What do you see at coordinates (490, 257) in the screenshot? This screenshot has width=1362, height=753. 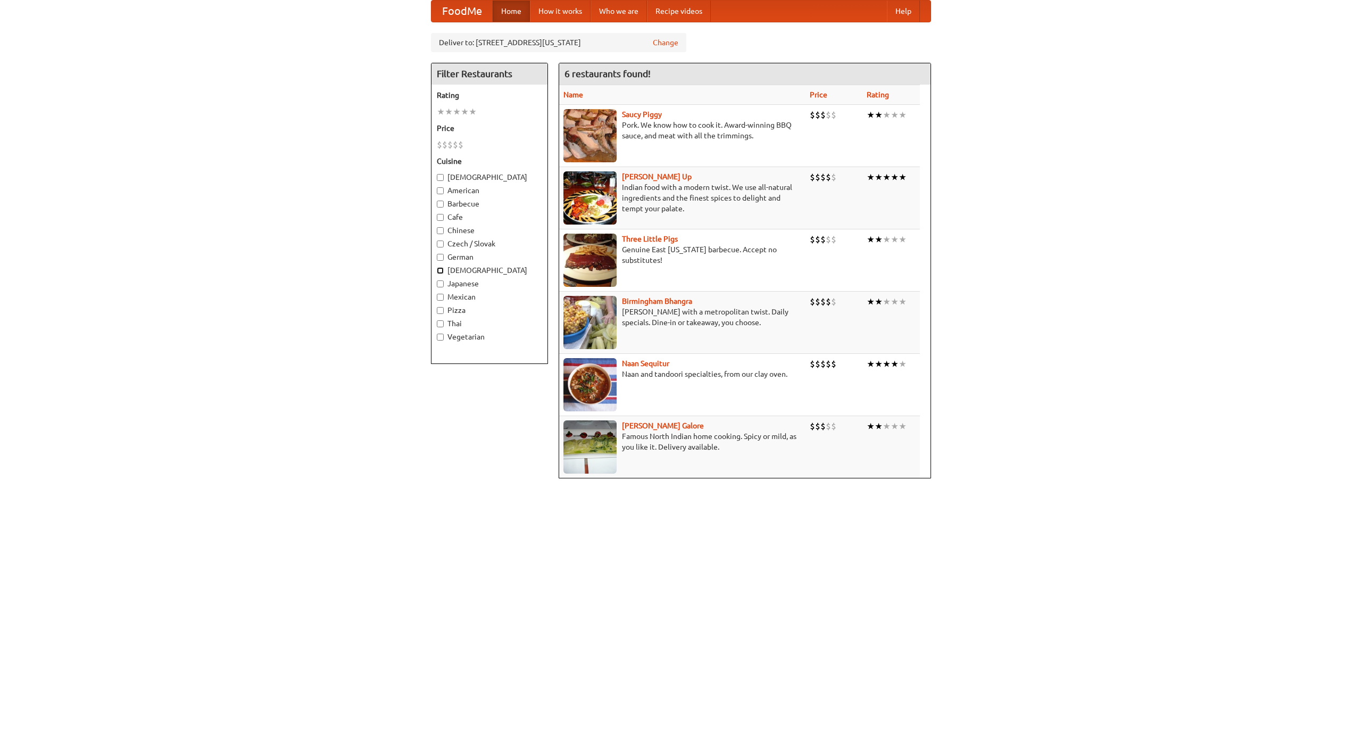 I see `label: German` at bounding box center [490, 257].